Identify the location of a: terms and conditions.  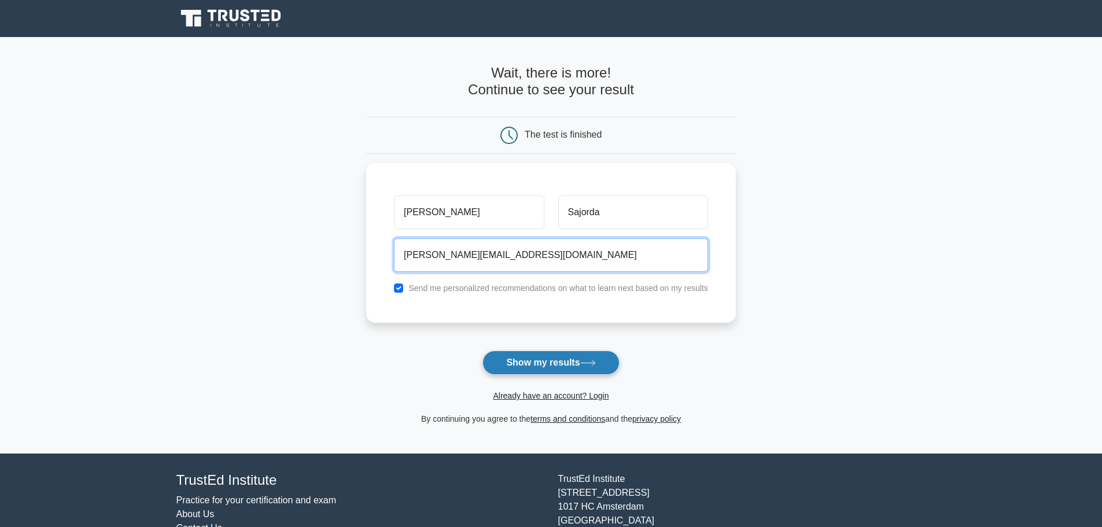
(568, 419).